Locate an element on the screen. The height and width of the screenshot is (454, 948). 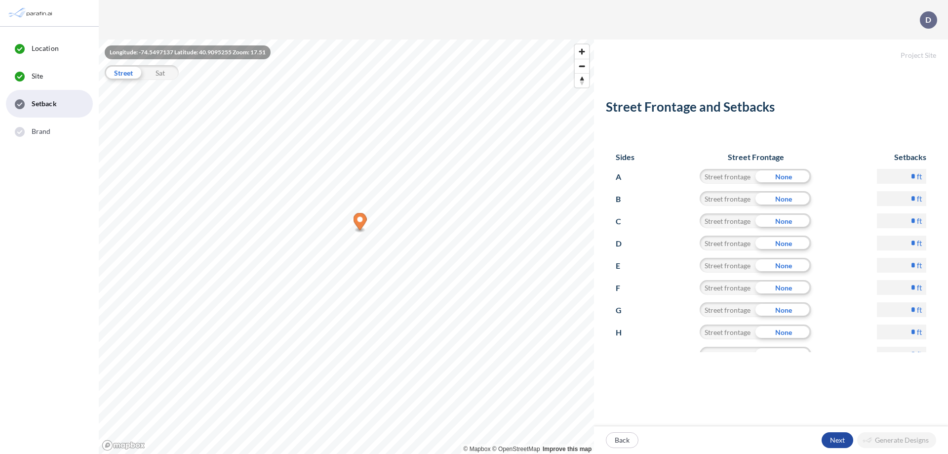
p: Back is located at coordinates (622, 440).